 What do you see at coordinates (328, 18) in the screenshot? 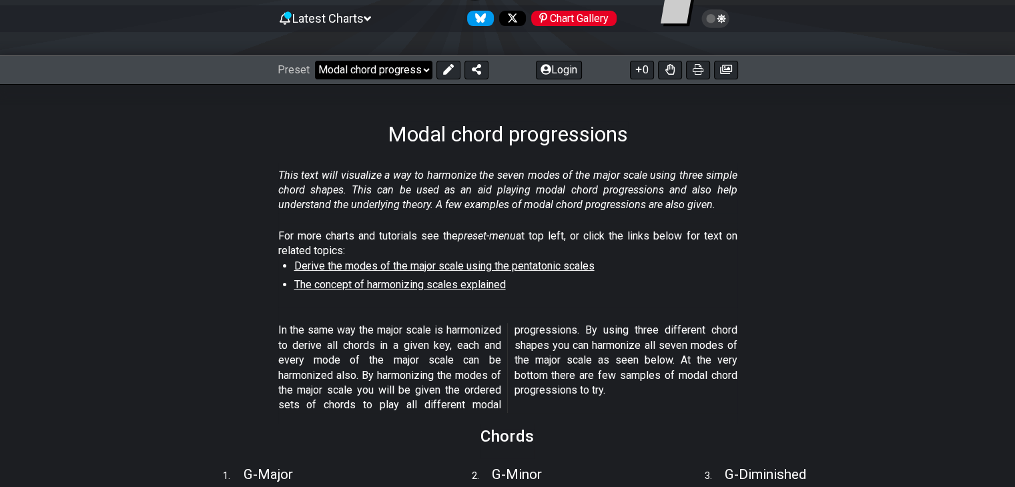
I see `span: Latest Charts` at bounding box center [328, 18].